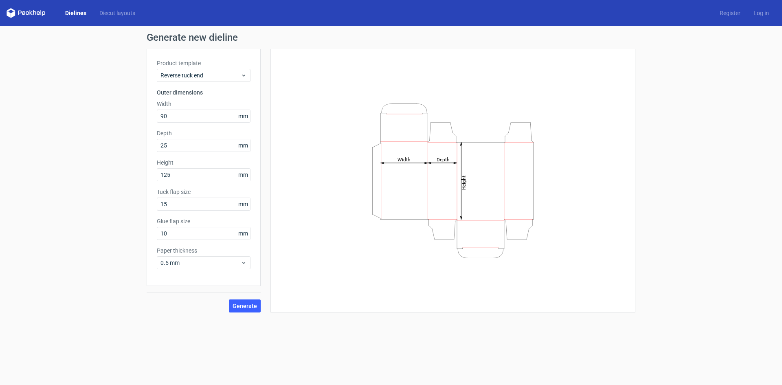 Image resolution: width=782 pixels, height=385 pixels. What do you see at coordinates (200, 263) in the screenshot?
I see `span: 0.5 mm` at bounding box center [200, 263].